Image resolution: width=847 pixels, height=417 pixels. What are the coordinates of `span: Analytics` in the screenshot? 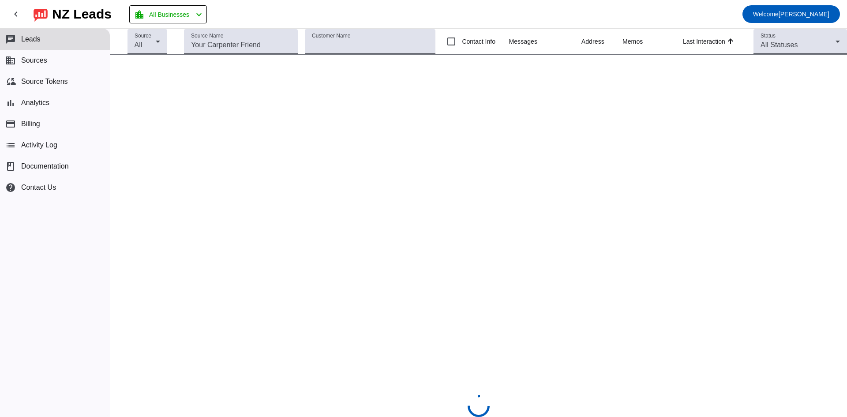 It's located at (35, 103).